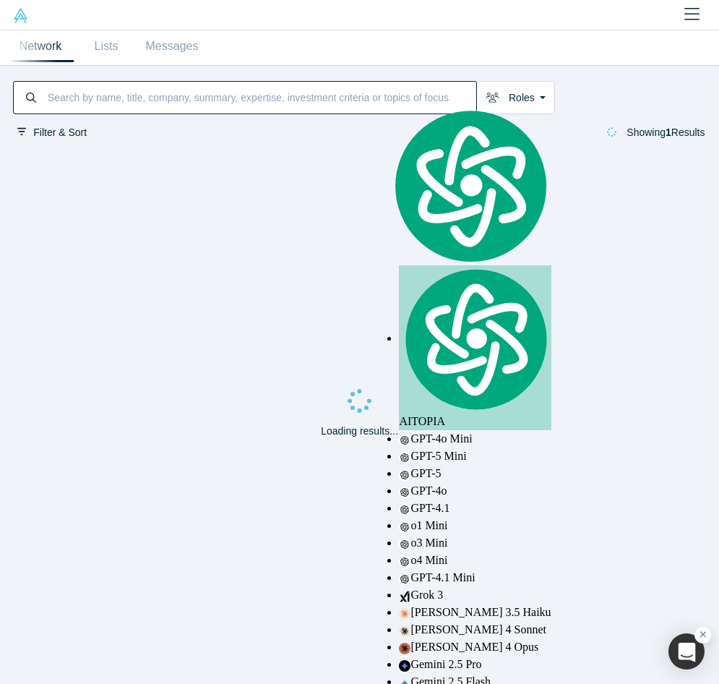  Describe the element at coordinates (475, 595) in the screenshot. I see `div: Grok 3` at that location.